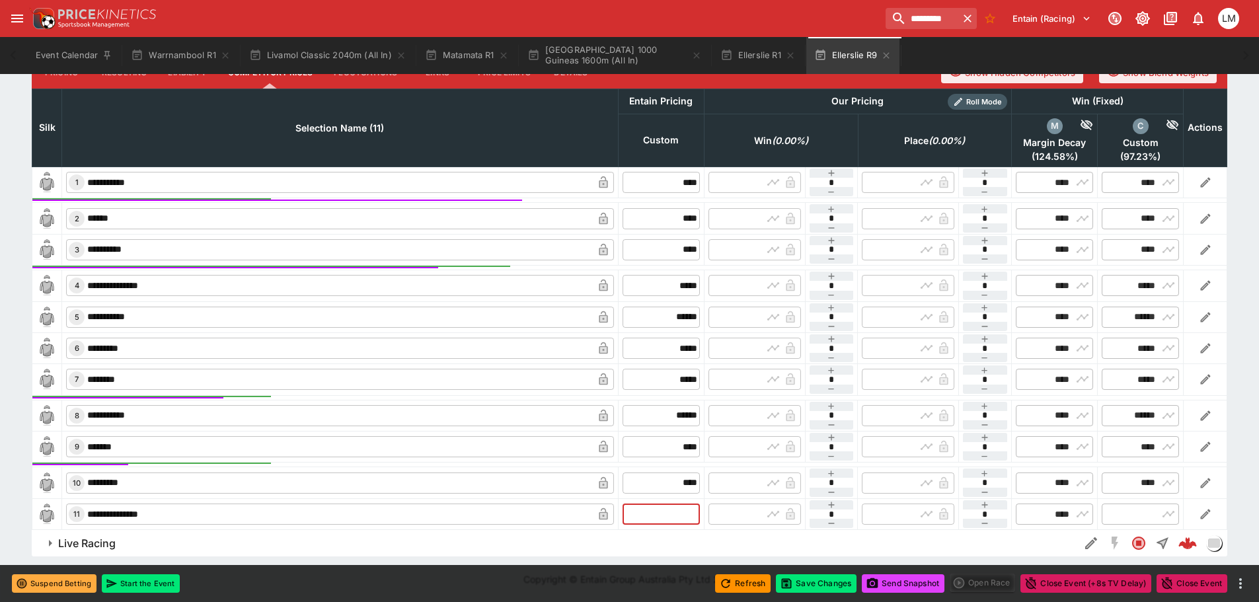  I want to click on button: Live Racing, so click(555, 543).